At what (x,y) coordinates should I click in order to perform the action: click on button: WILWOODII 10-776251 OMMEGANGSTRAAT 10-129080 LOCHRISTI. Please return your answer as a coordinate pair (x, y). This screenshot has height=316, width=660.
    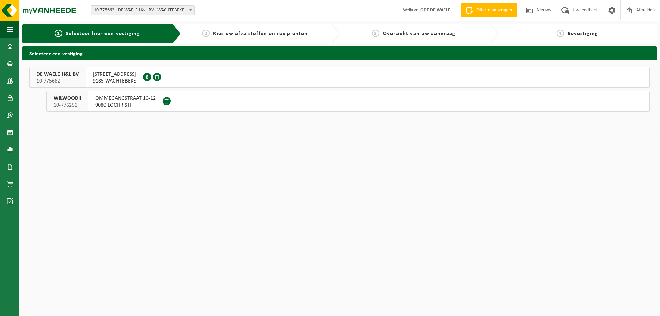
    Looking at the image, I should click on (348, 101).